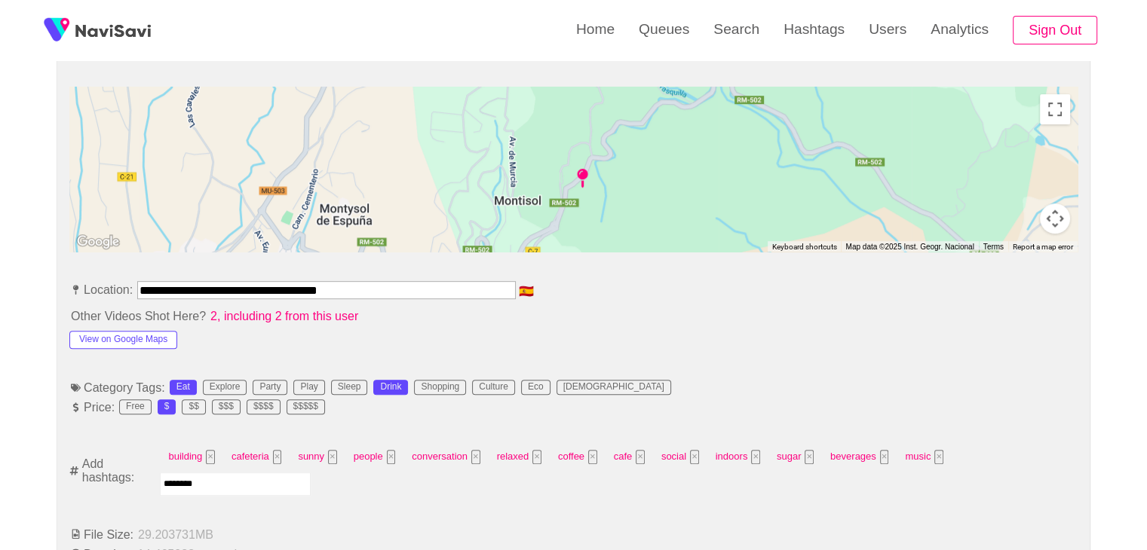 This screenshot has width=1147, height=550. I want to click on span: Location:, so click(102, 289).